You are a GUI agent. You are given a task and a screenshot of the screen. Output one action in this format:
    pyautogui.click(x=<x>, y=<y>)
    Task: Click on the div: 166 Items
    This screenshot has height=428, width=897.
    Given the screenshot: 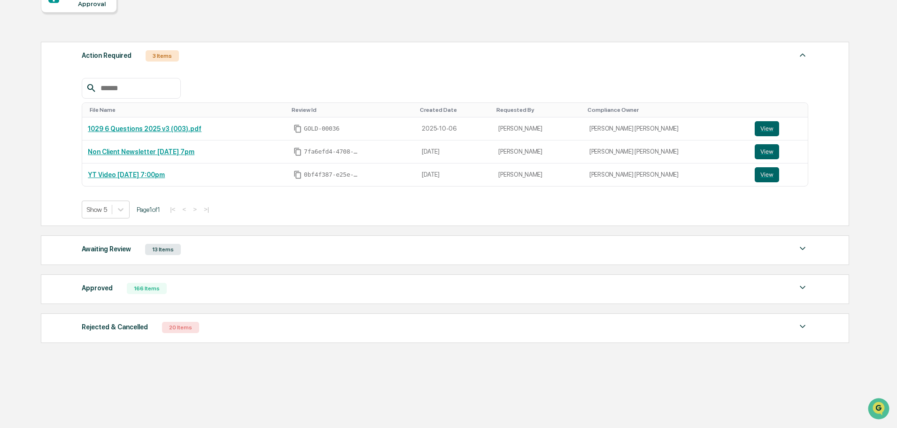 What is the action you would take?
    pyautogui.click(x=147, y=288)
    